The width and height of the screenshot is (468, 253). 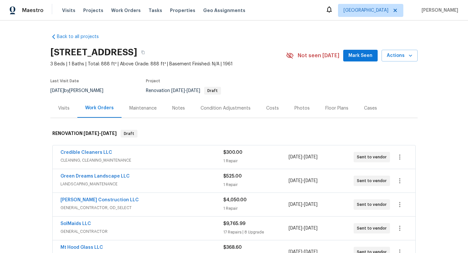 I want to click on span: Renovation, so click(x=183, y=91).